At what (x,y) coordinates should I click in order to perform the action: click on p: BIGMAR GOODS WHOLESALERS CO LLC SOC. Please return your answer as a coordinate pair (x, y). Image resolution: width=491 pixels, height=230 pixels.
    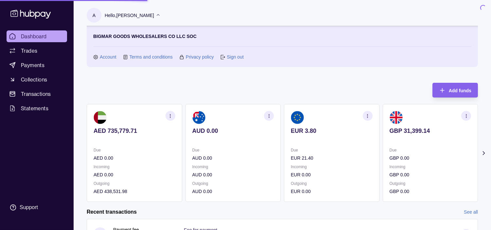
    Looking at the image, I should click on (145, 36).